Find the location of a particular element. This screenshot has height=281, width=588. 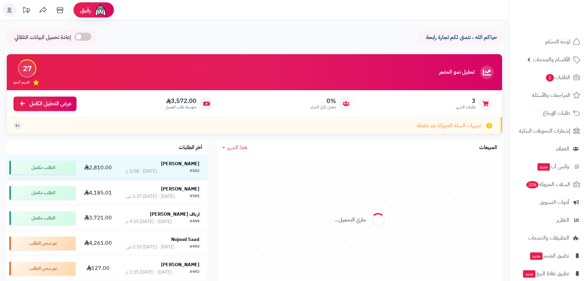

a: السلات المتروكة326 is located at coordinates (548, 185).